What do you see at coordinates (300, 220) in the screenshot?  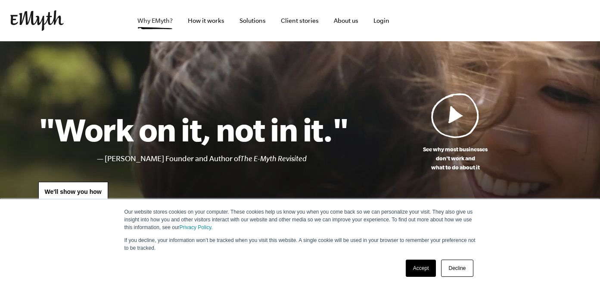 I see `p: Our website stores cookies on your computer. These cookies help us know you when you come back so...` at bounding box center [300, 220].